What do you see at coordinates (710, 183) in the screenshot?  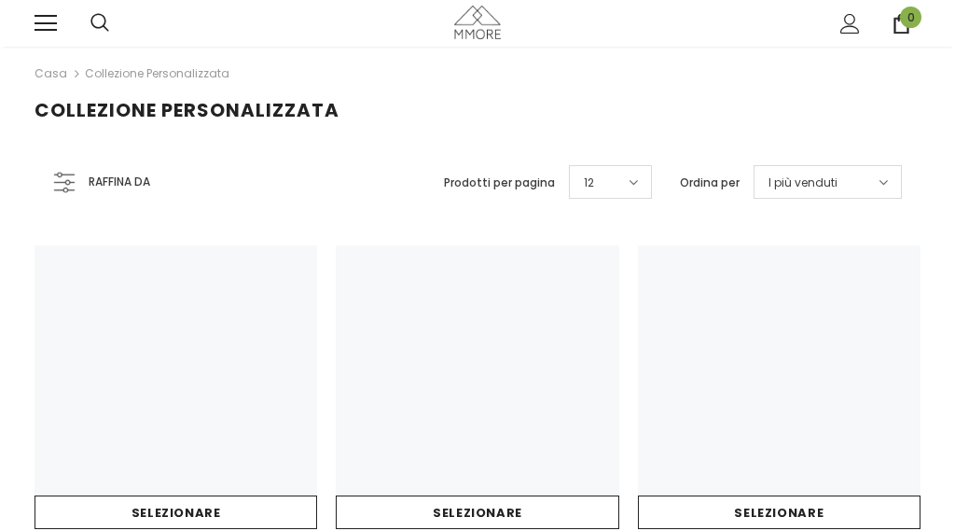 I see `label: Ordina per` at bounding box center [710, 183].